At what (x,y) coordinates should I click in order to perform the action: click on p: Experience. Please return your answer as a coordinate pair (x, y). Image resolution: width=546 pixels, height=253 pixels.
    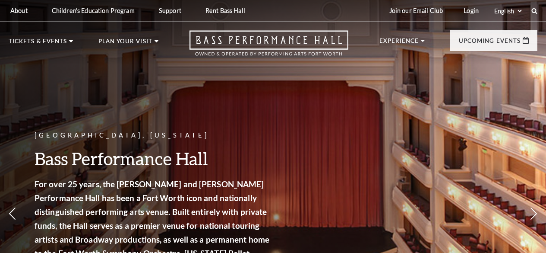
    Looking at the image, I should click on (399, 43).